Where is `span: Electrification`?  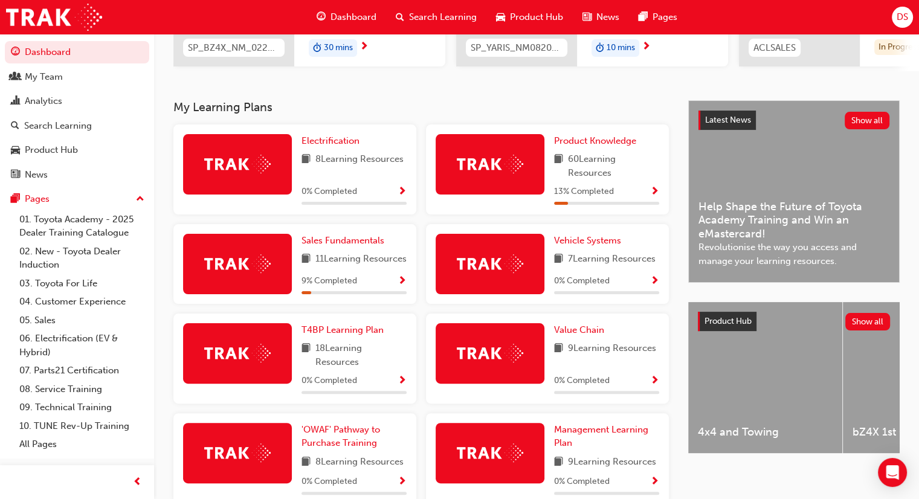 span: Electrification is located at coordinates (331, 141).